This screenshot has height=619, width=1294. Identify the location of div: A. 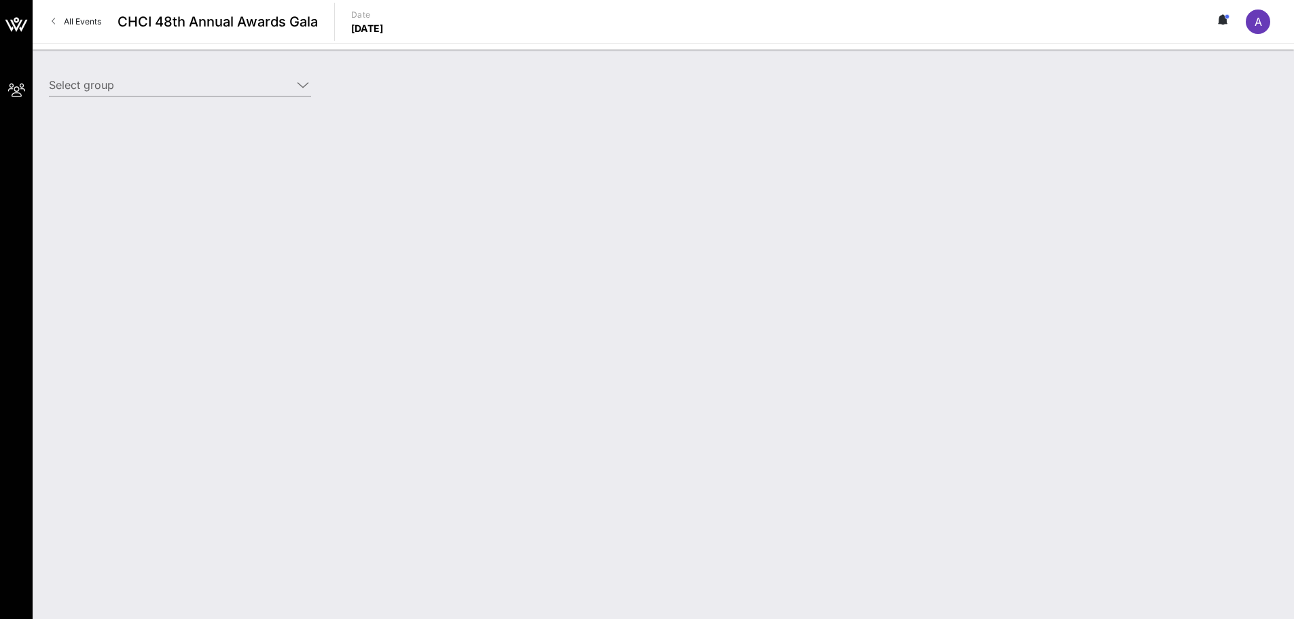
(1258, 22).